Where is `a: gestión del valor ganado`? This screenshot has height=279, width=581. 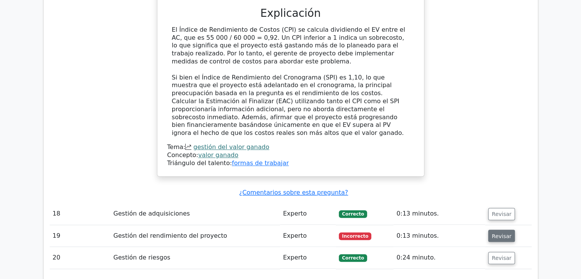
a: gestión del valor ganado is located at coordinates (231, 147).